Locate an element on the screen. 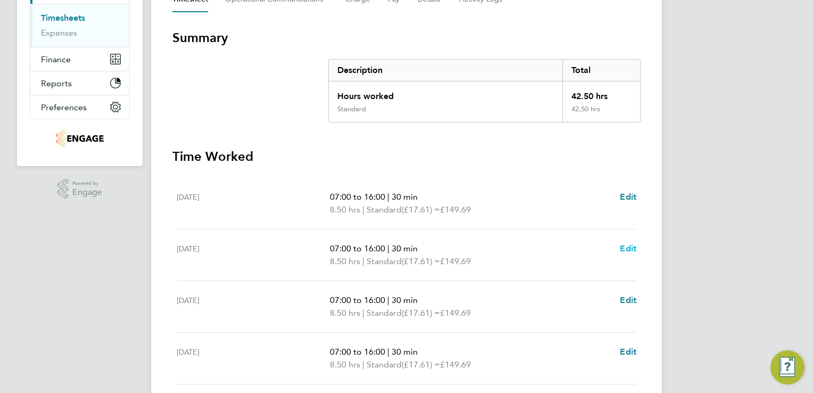 This screenshot has height=393, width=813. a: Timesheets is located at coordinates (63, 18).